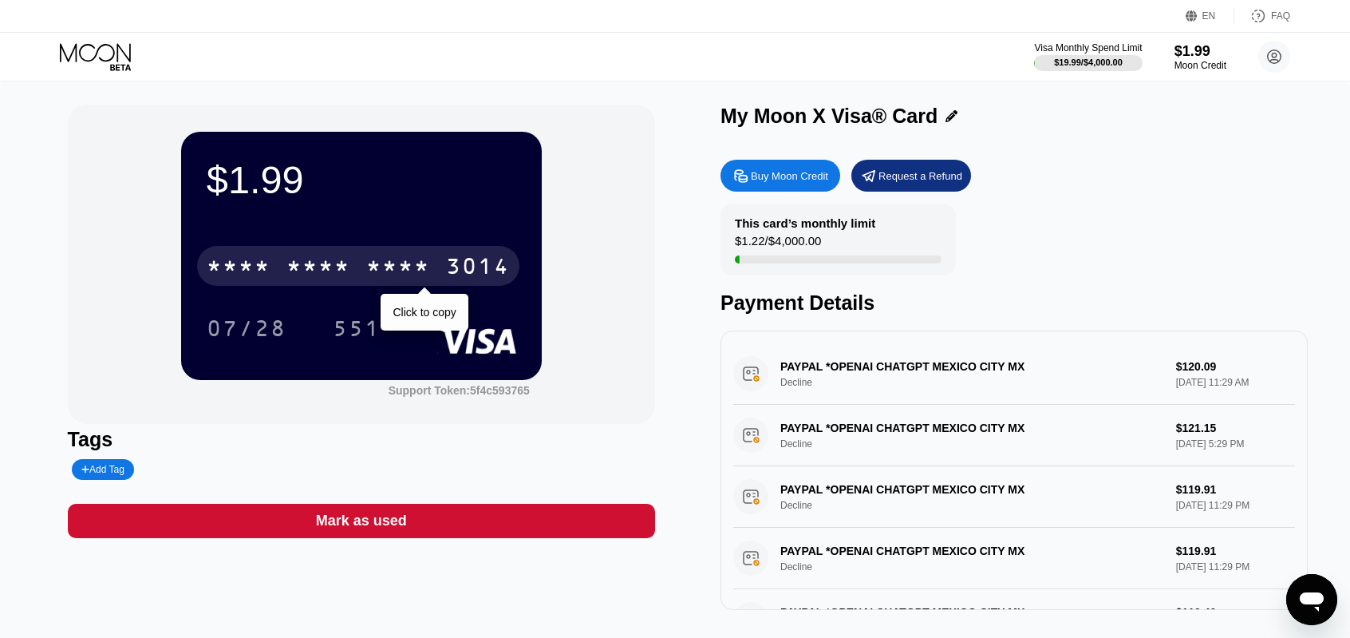  Describe the element at coordinates (1200, 65) in the screenshot. I see `div: Moon Credit` at that location.